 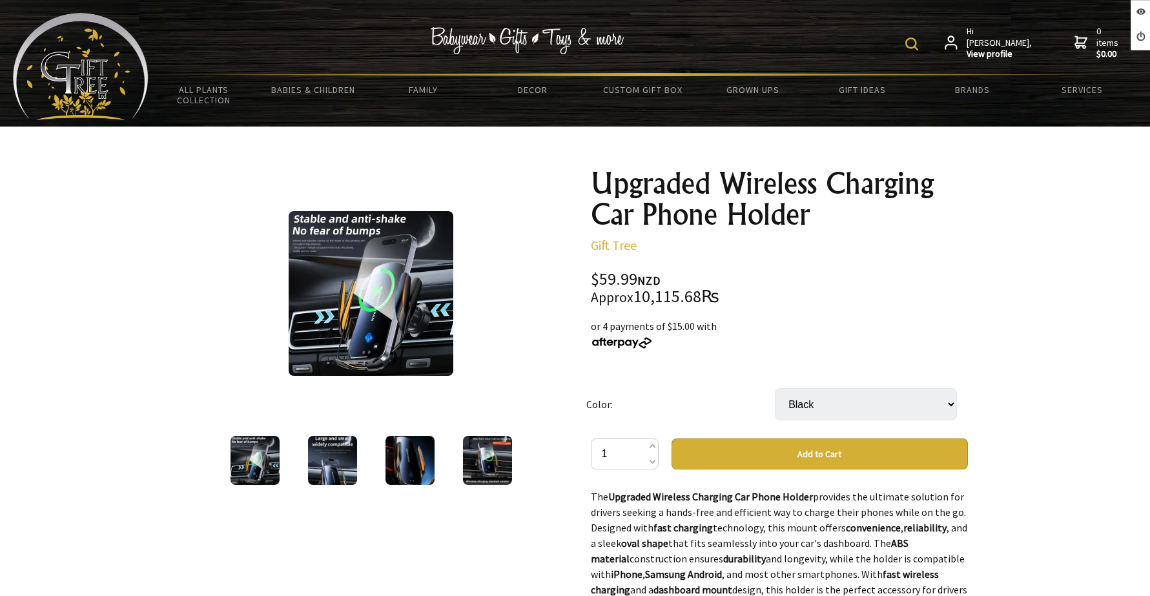 I want to click on small: Approx, so click(x=612, y=297).